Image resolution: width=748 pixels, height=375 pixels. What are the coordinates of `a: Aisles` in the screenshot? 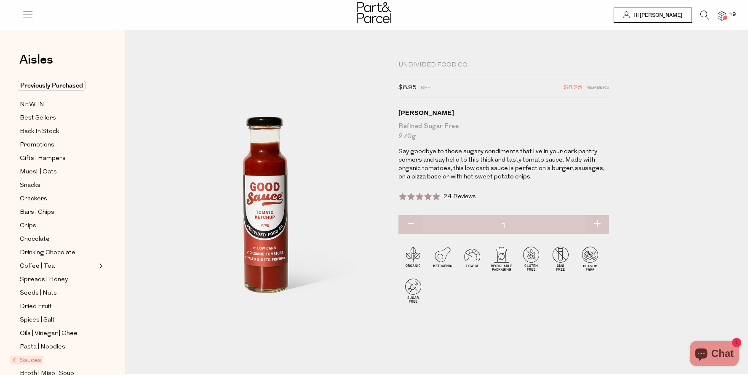 It's located at (36, 64).